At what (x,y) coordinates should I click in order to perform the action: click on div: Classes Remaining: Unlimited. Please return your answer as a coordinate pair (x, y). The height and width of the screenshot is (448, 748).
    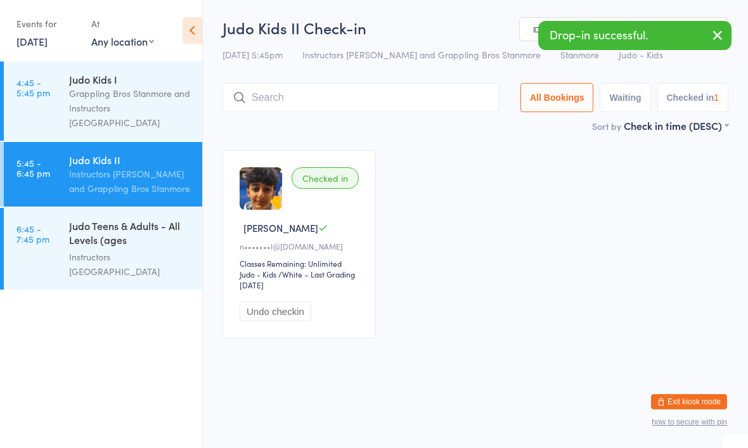
    Looking at the image, I should click on (301, 264).